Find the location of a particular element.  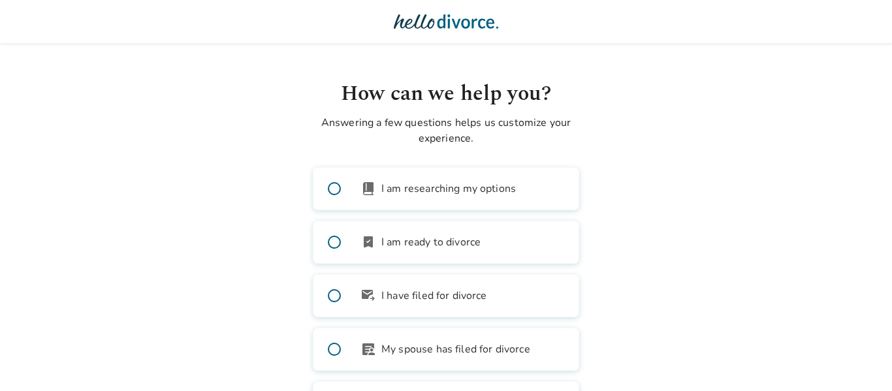

span: book_2 is located at coordinates (368, 189).